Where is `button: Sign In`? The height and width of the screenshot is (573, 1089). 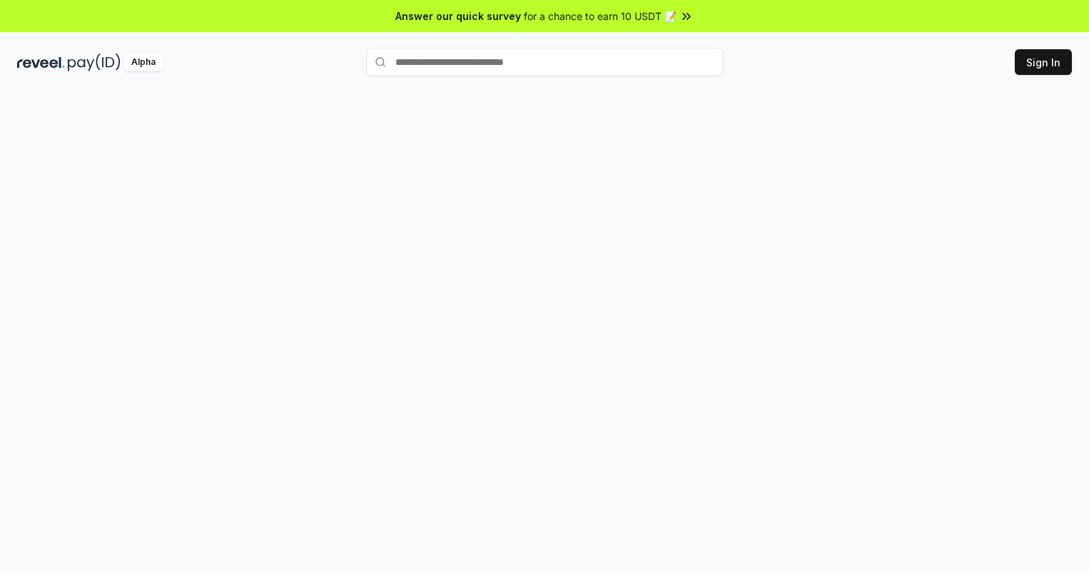
button: Sign In is located at coordinates (1043, 62).